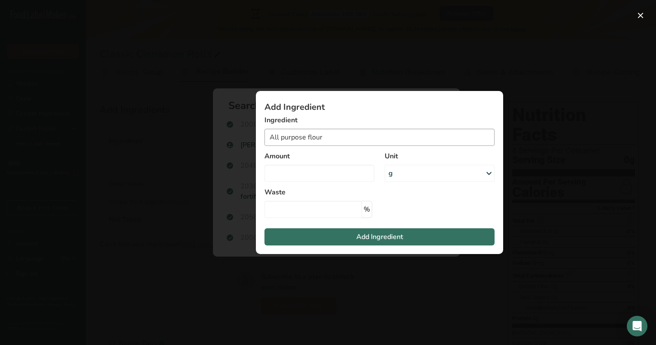 This screenshot has width=656, height=345. Describe the element at coordinates (319, 156) in the screenshot. I see `label: Amount` at that location.